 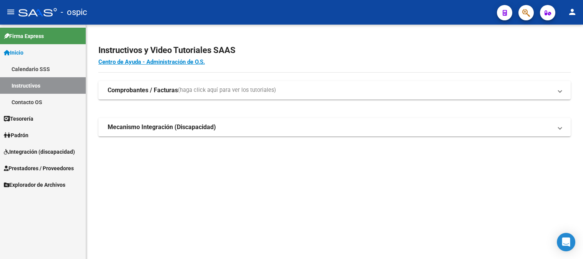 What do you see at coordinates (24, 36) in the screenshot?
I see `span: Firma Express` at bounding box center [24, 36].